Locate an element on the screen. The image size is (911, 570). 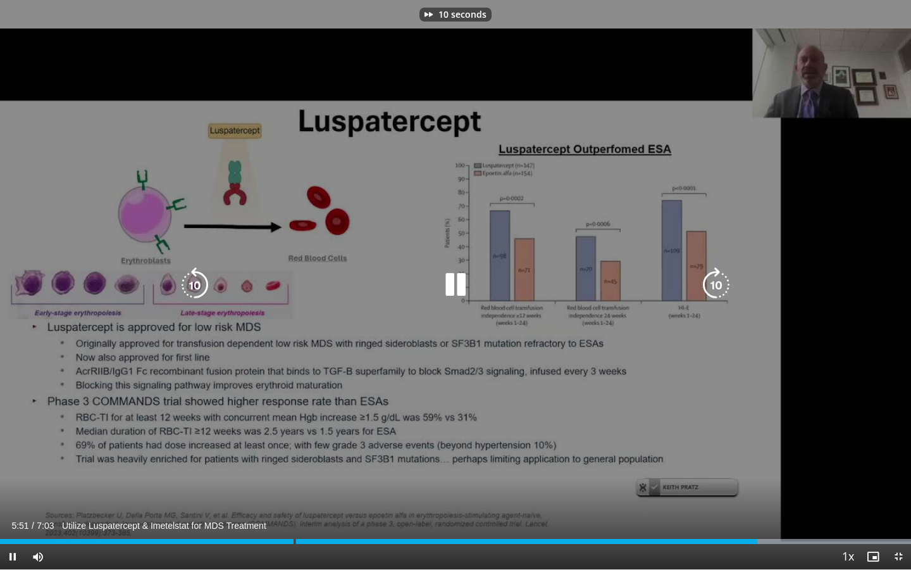
span: Utilize Luspatercept & Imetelstat for MDS Treatment is located at coordinates (164, 525).